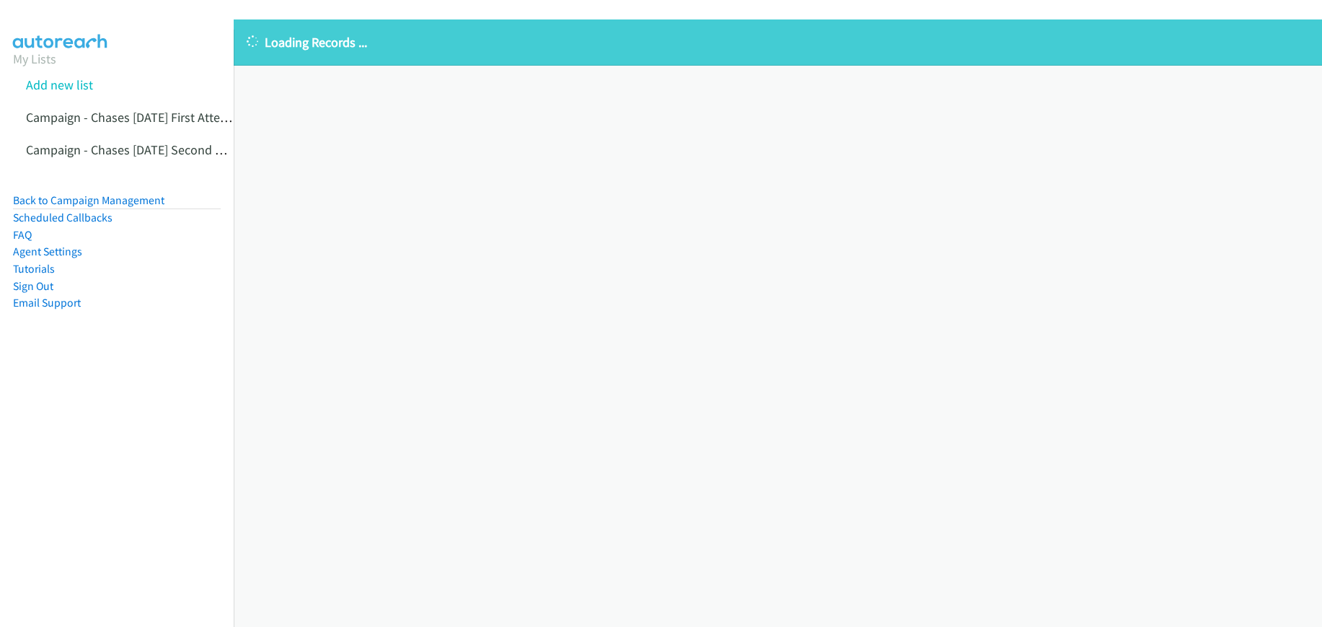 Image resolution: width=1322 pixels, height=627 pixels. Describe the element at coordinates (22, 234) in the screenshot. I see `a: FAQ` at that location.